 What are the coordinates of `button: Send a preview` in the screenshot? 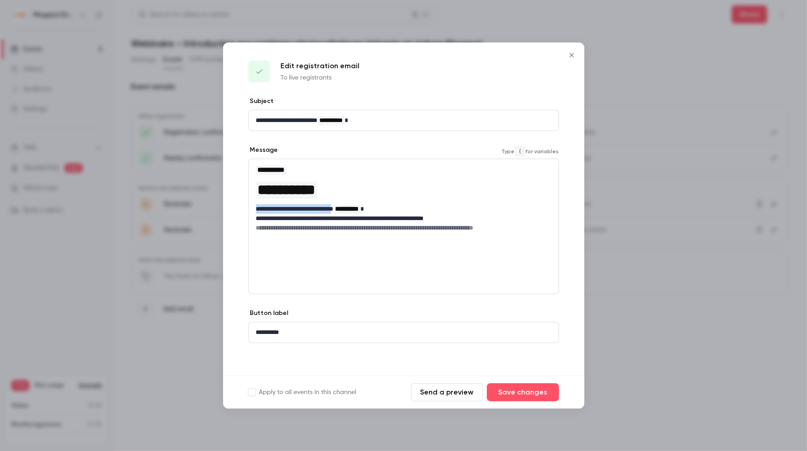 It's located at (447, 392).